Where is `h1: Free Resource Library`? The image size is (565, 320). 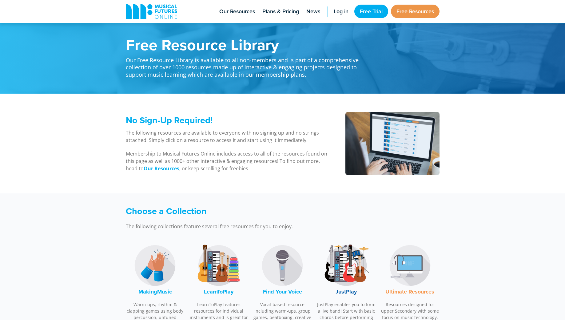 h1: Free Resource Library is located at coordinates (246, 45).